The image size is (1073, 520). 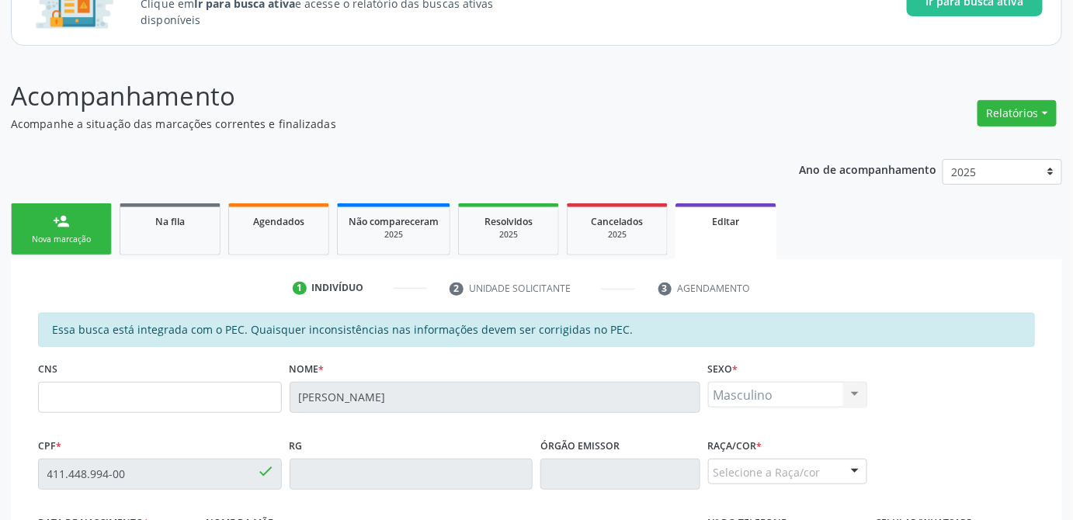 What do you see at coordinates (50, 447) in the screenshot?
I see `label: CPF` at bounding box center [50, 447].